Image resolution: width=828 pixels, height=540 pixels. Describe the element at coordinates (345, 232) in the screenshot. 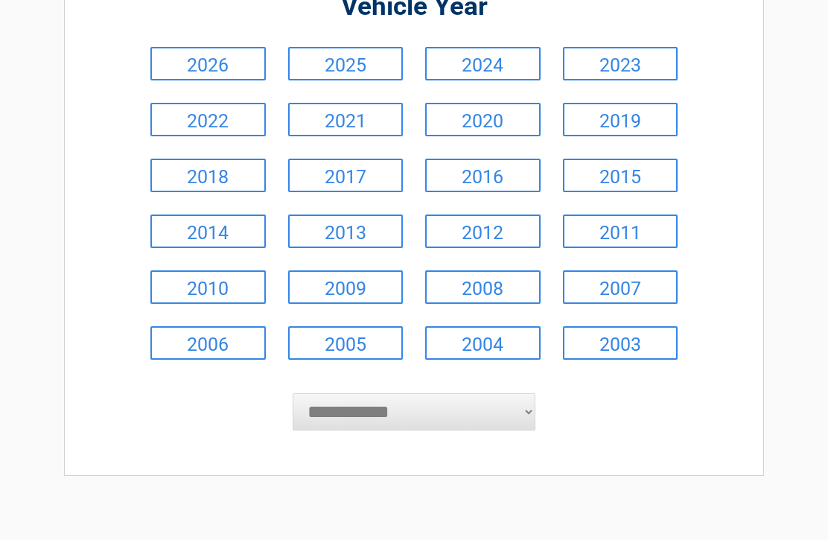

I see `a: 2013` at that location.